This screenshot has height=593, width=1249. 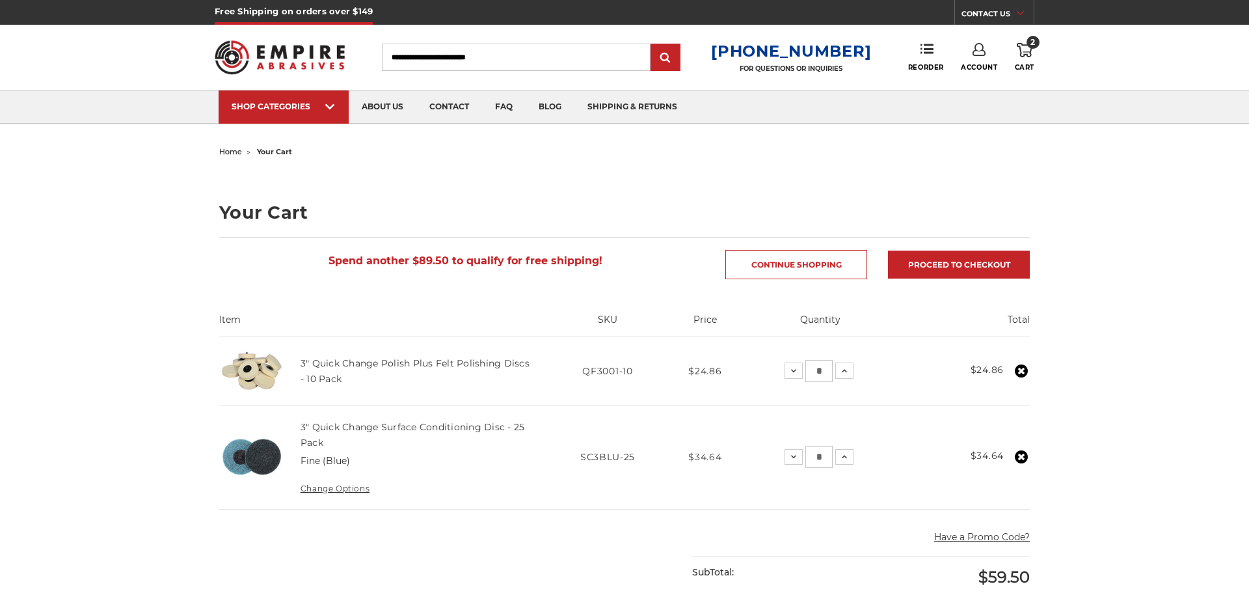 I want to click on span: $59.50, so click(x=1004, y=577).